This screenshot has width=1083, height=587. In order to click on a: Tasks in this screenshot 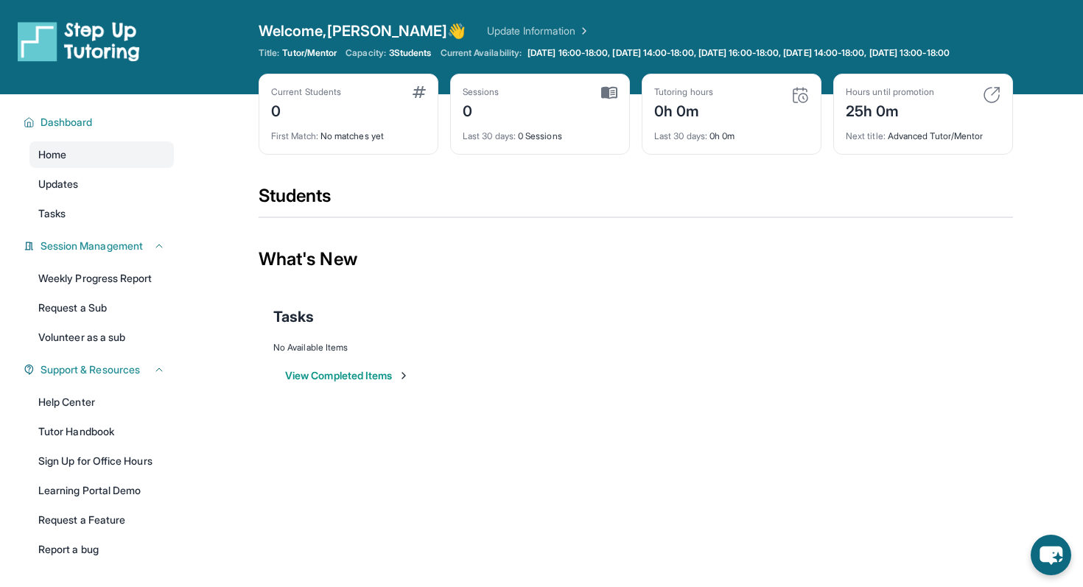, I will do `click(102, 214)`.